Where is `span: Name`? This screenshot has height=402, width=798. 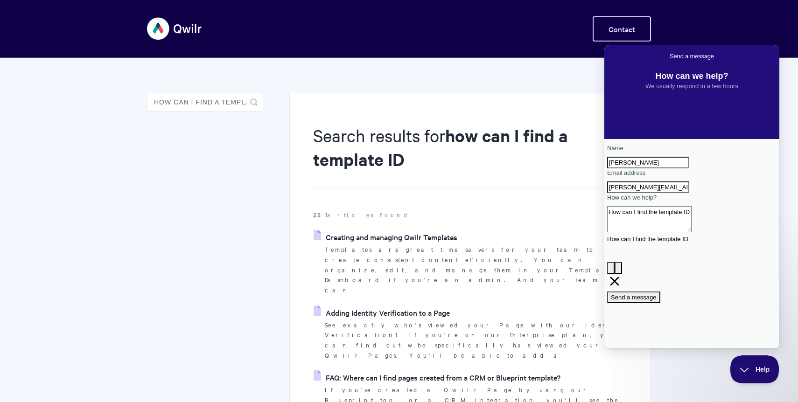
span: Name is located at coordinates (11, 103).